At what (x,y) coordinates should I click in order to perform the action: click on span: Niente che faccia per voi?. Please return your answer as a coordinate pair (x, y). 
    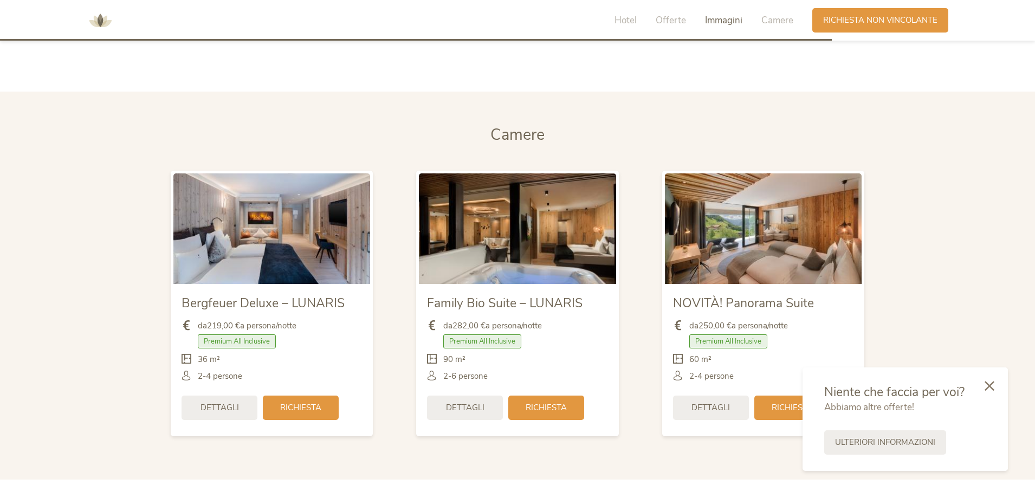
    Looking at the image, I should click on (894, 392).